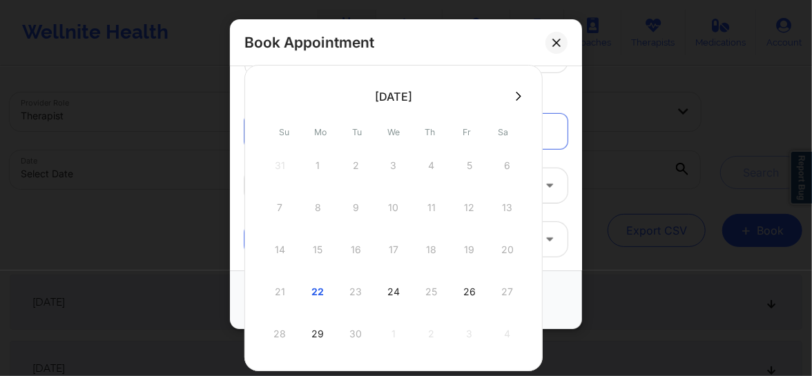  Describe the element at coordinates (406, 98) in the screenshot. I see `div: Appointment information:` at that location.